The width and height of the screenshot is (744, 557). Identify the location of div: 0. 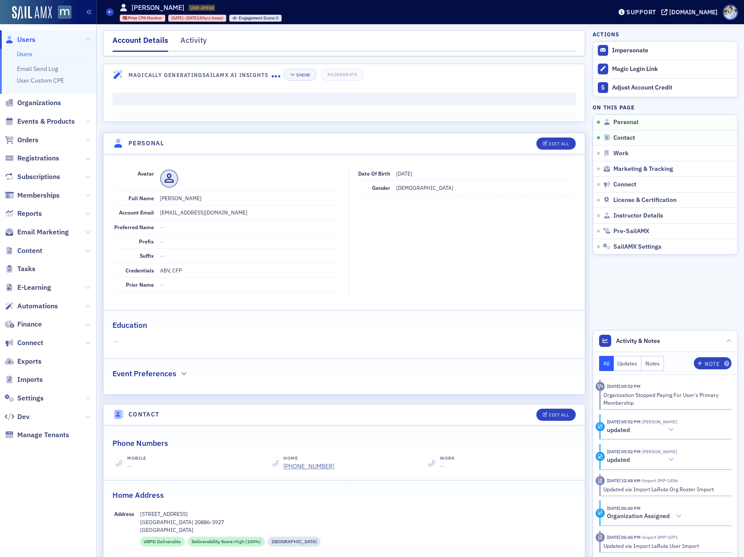
(259, 18).